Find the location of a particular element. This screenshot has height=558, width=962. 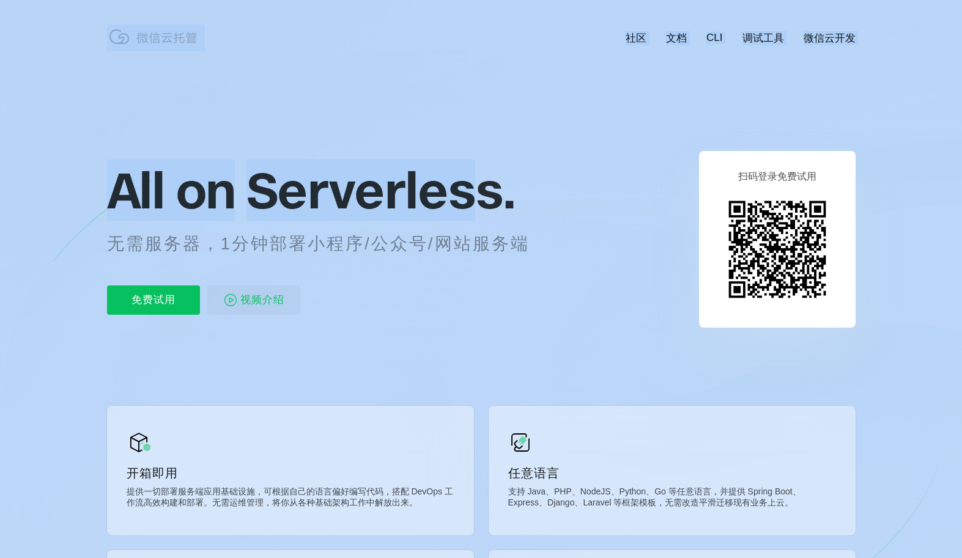

span: Serverless. is located at coordinates (380, 190).